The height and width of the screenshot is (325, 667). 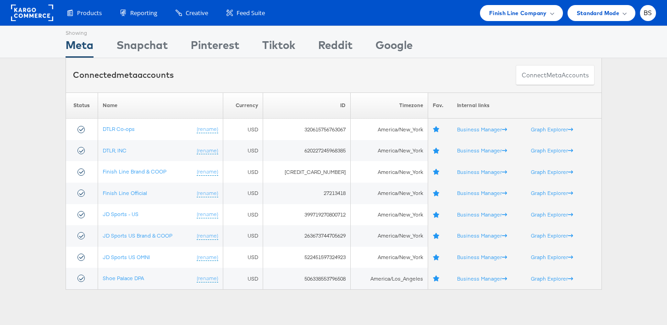 What do you see at coordinates (394, 47) in the screenshot?
I see `div: Google` at bounding box center [394, 47].